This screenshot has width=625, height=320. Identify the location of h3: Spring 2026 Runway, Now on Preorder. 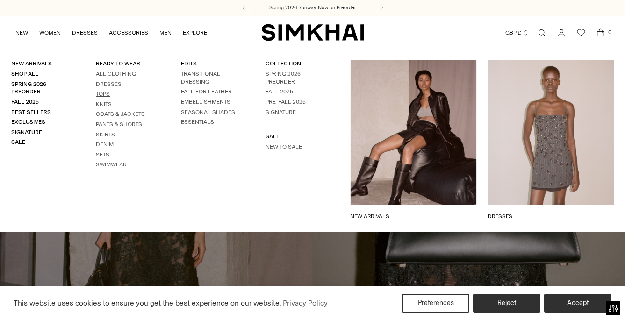
(313, 8).